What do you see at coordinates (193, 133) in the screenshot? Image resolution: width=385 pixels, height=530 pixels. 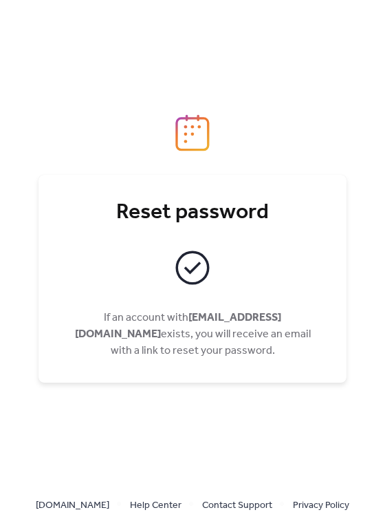 I see `img: logo` at bounding box center [193, 133].